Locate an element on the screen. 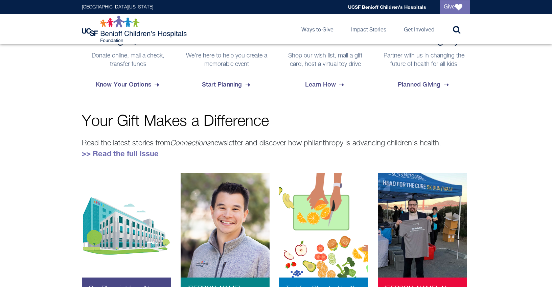 This screenshot has height=287, width=552. p: Donate online, mail a check, transfer funds is located at coordinates (128, 60).